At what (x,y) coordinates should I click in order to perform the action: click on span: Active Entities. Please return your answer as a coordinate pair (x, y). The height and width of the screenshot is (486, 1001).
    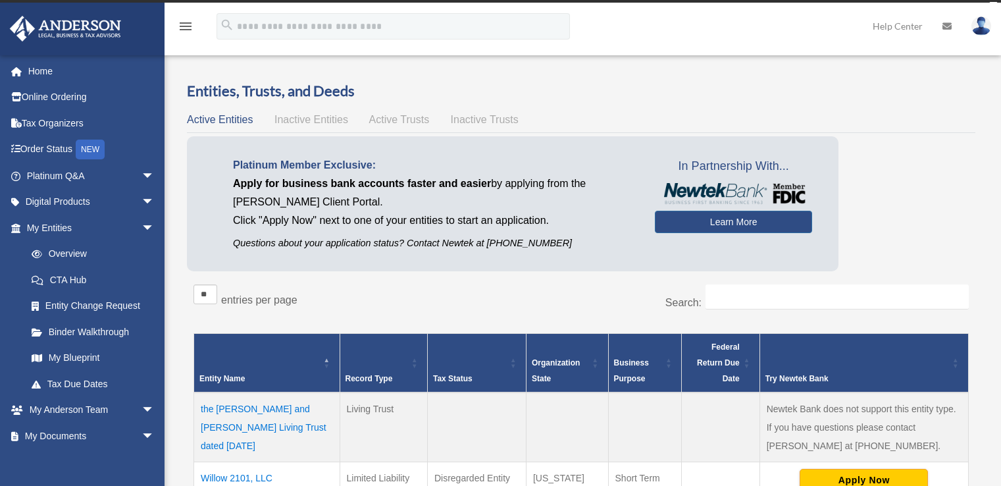
    Looking at the image, I should click on (220, 119).